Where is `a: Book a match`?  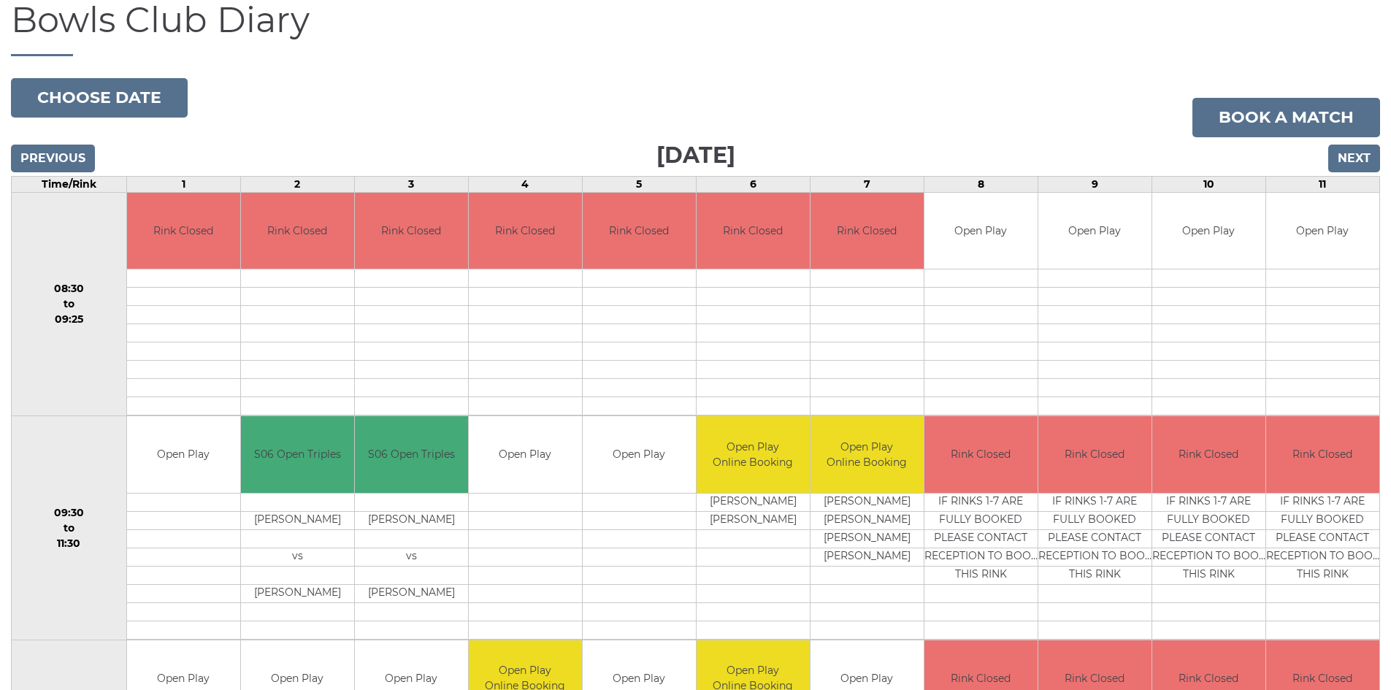
a: Book a match is located at coordinates (1286, 118).